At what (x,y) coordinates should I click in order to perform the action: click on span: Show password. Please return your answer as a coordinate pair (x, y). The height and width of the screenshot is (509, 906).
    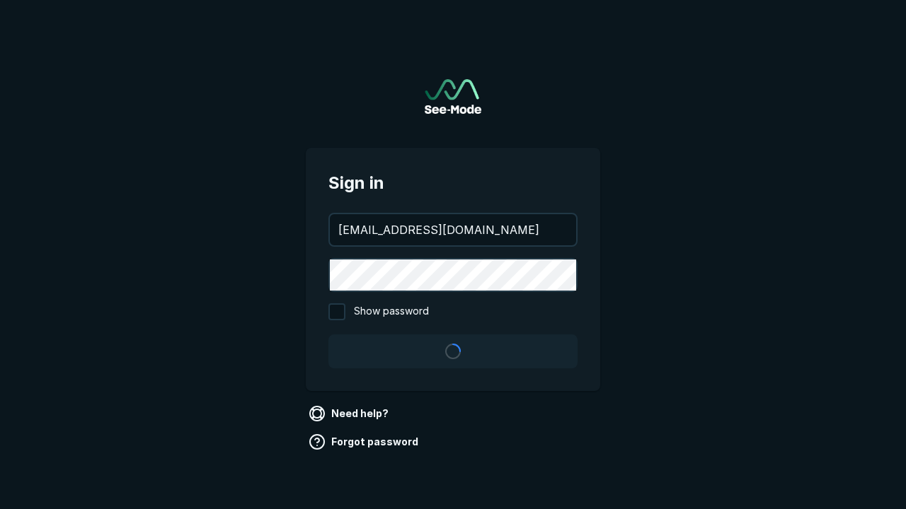
    Looking at the image, I should click on (391, 312).